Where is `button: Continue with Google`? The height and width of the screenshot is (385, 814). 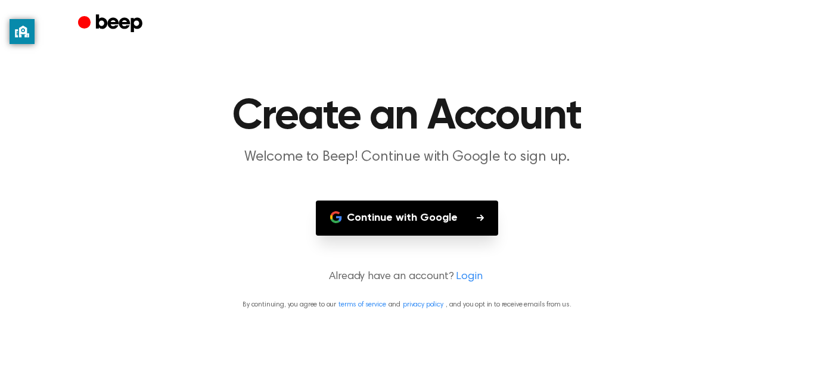 button: Continue with Google is located at coordinates (407, 218).